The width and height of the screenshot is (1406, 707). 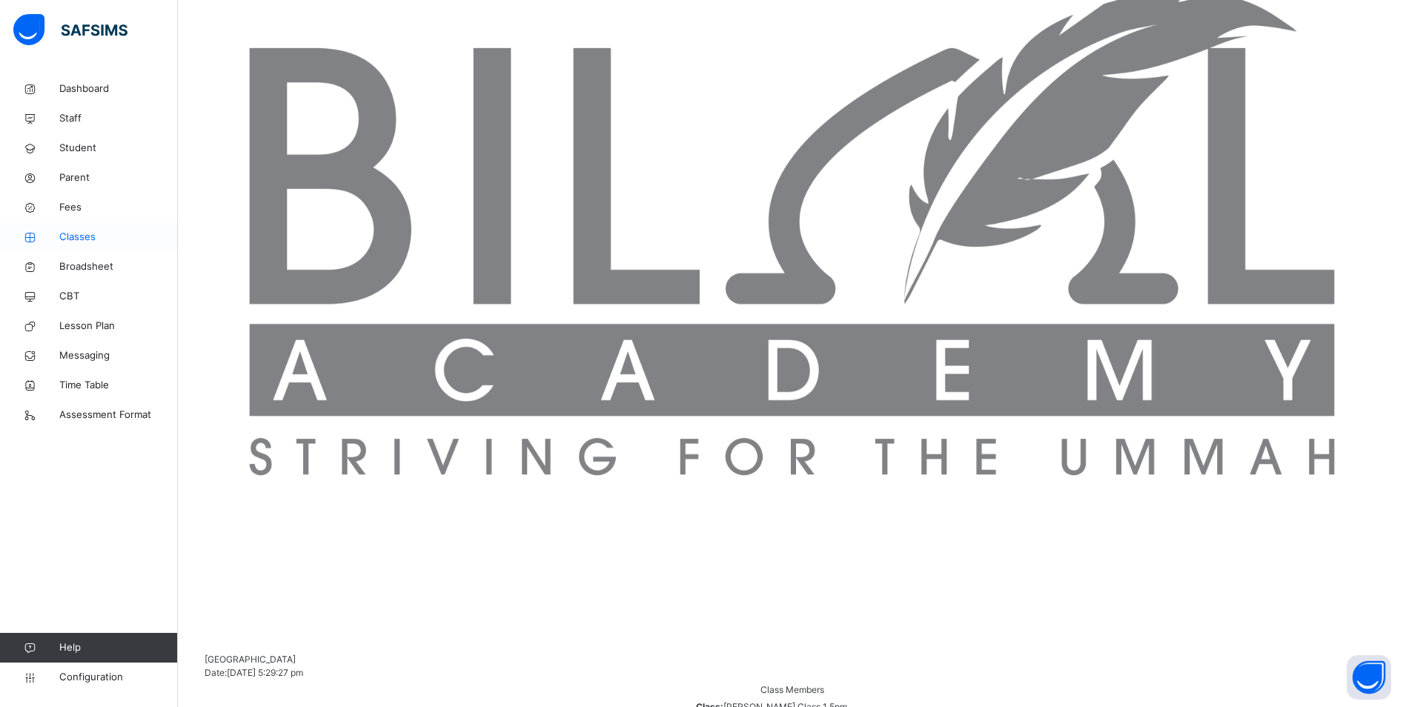 What do you see at coordinates (119, 208) in the screenshot?
I see `span: Fees` at bounding box center [119, 208].